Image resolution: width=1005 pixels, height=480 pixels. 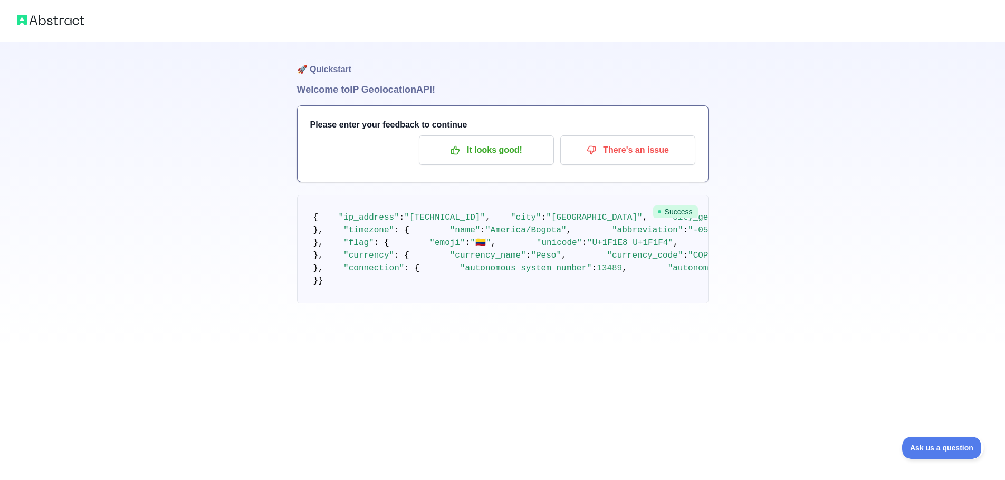 I want to click on span: 13489, so click(x=609, y=268).